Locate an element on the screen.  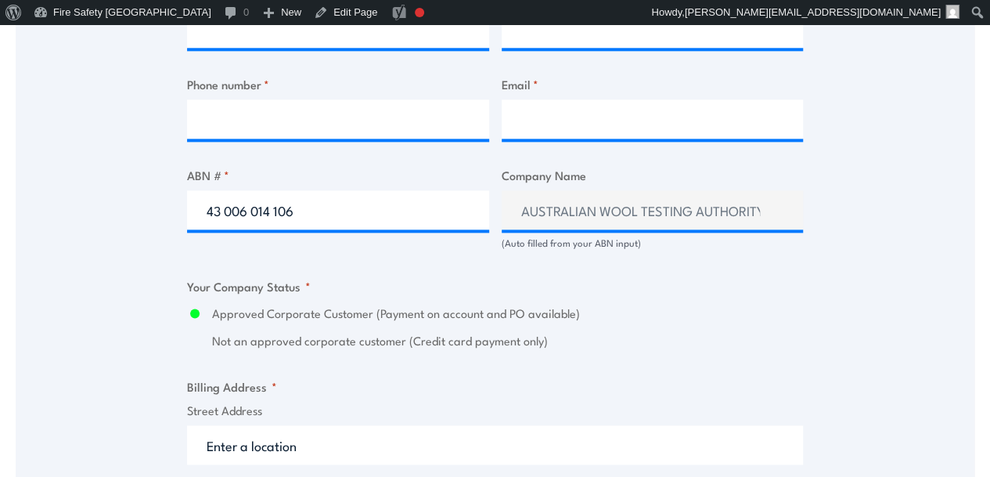
label: Not an approved corporate customer (Credit card payment only) is located at coordinates (507, 341).